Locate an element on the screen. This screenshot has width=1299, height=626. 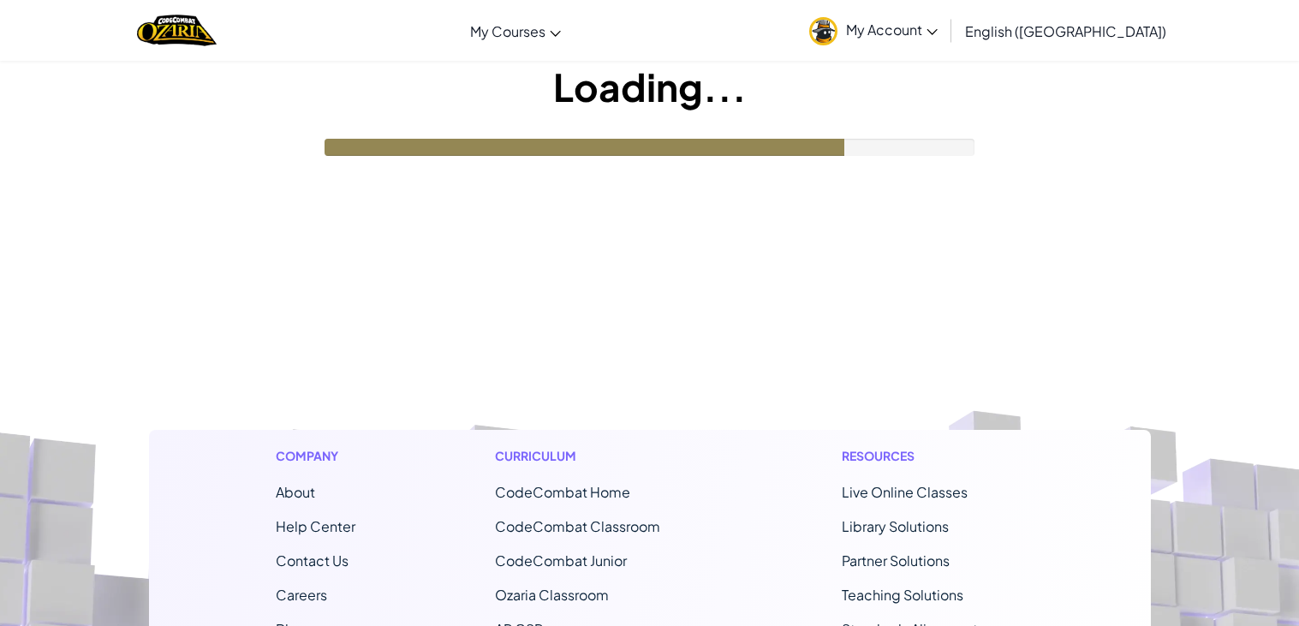
a: CodeCombat Junior is located at coordinates (561, 560).